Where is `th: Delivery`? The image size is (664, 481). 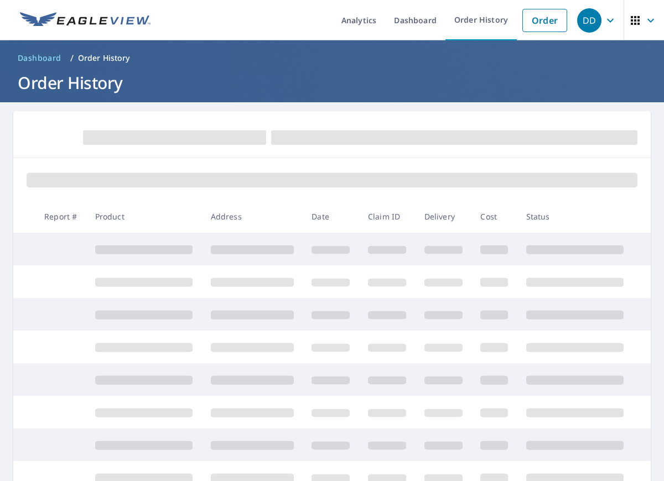 th: Delivery is located at coordinates (444, 216).